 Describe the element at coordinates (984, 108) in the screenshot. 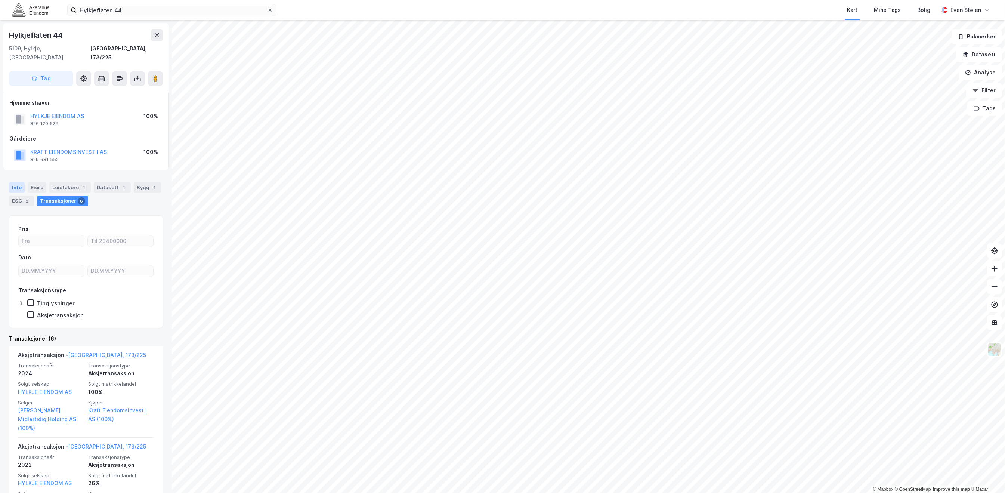

I see `button: Tags` at that location.